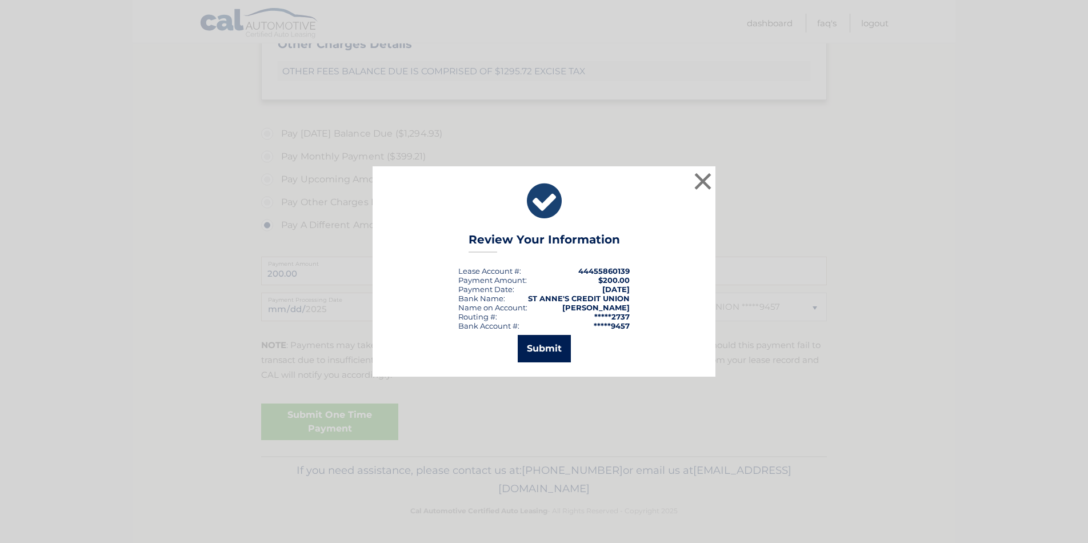 The width and height of the screenshot is (1088, 543). Describe the element at coordinates (478, 317) in the screenshot. I see `div: Routing #:` at that location.